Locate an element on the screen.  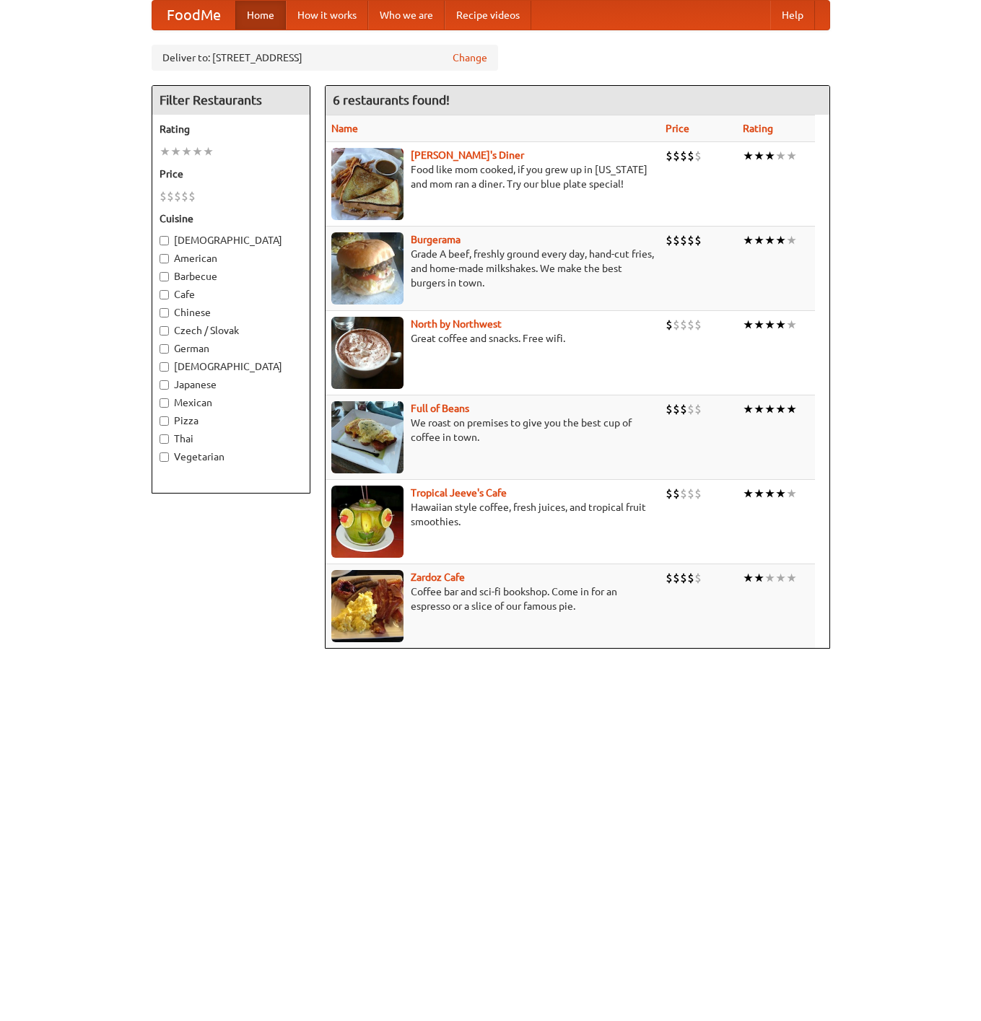
label: German is located at coordinates (231, 348).